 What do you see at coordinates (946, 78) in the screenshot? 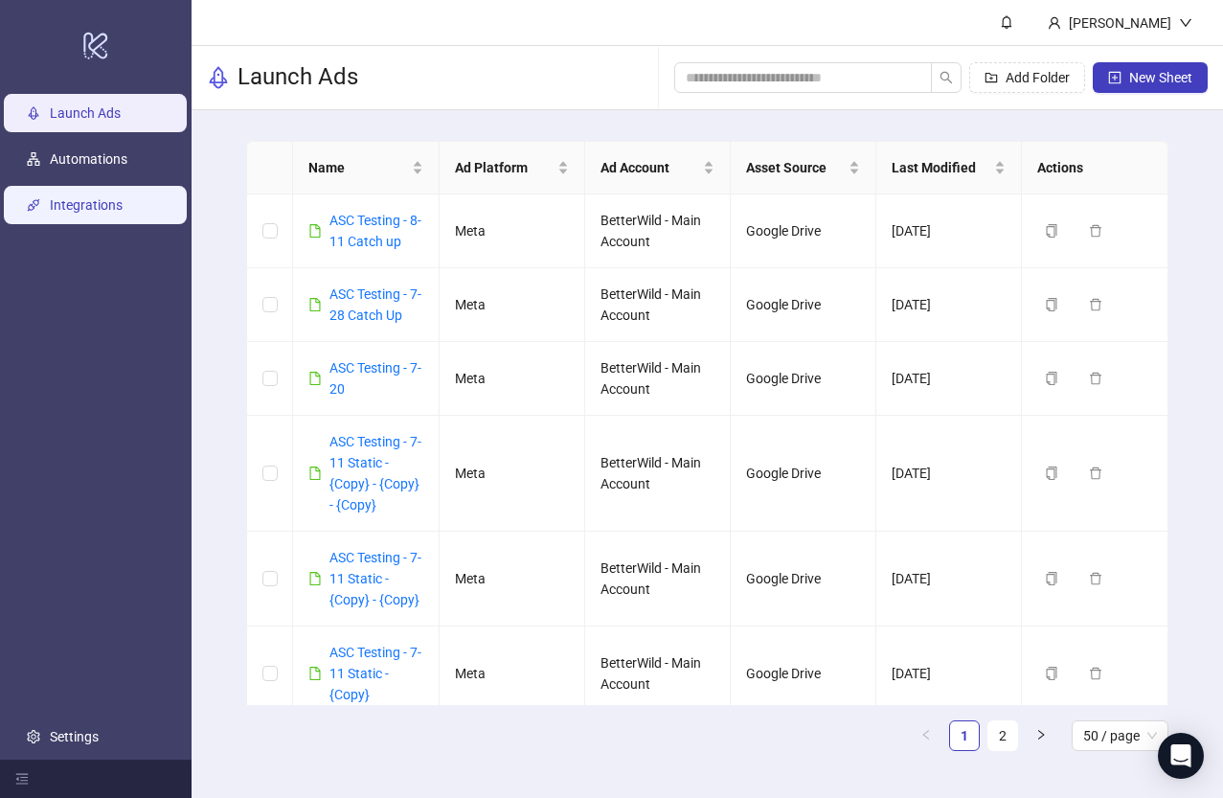
I see `span: search` at bounding box center [946, 78].